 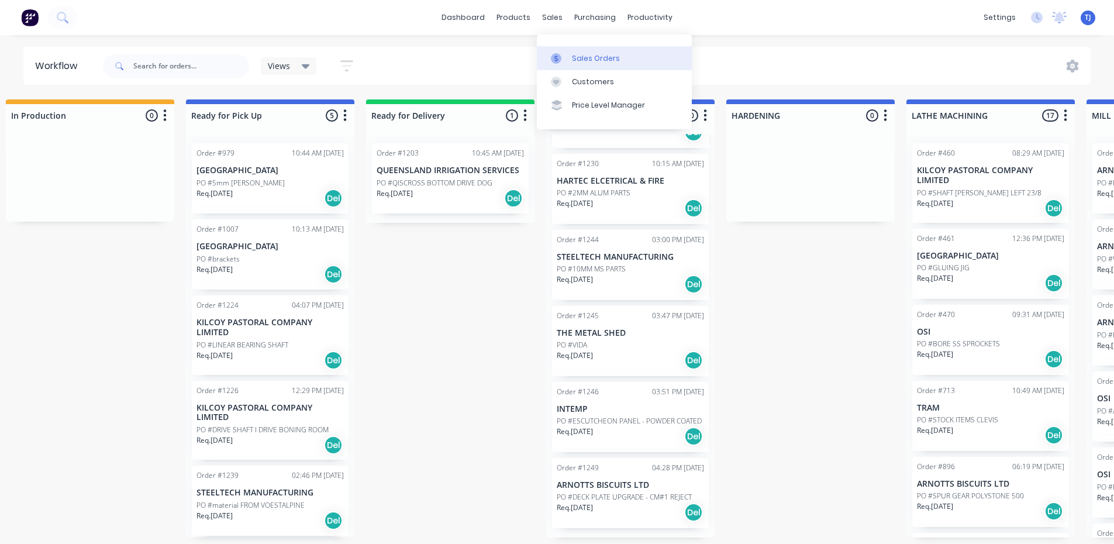 I want to click on p: PO #material FROM VOESTALPINE, so click(x=250, y=505).